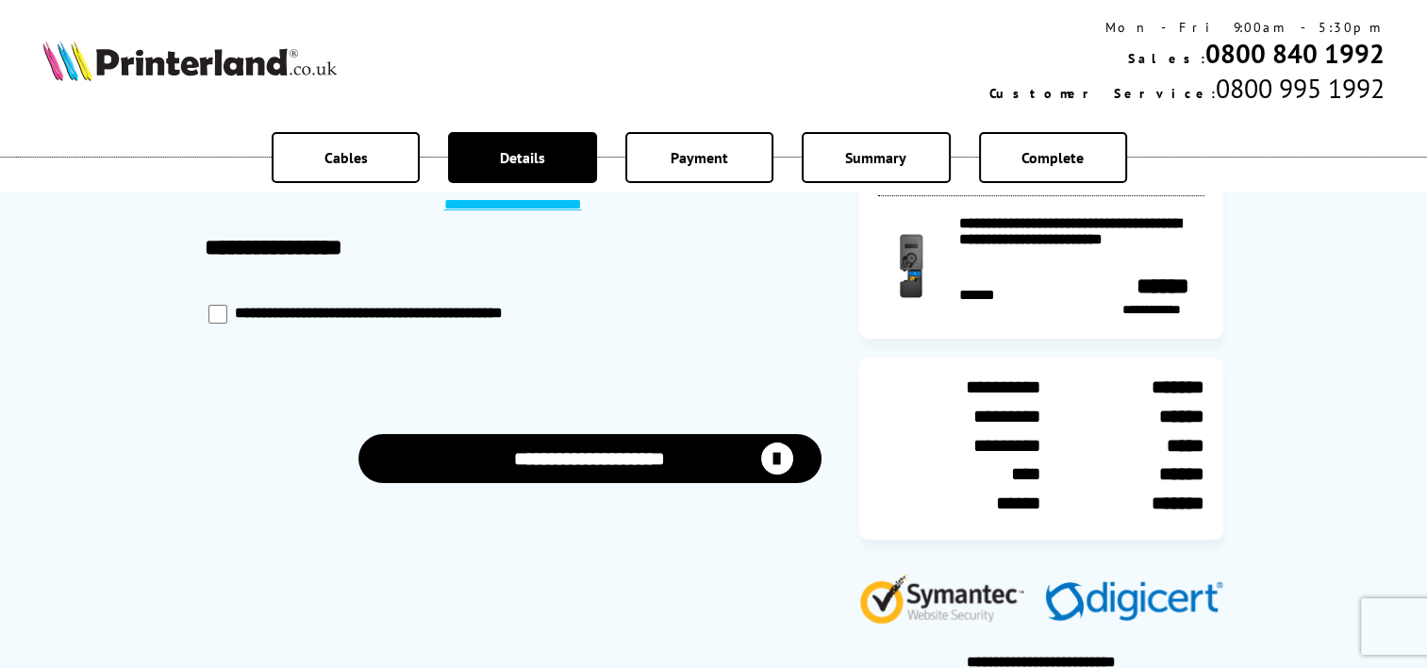 Image resolution: width=1427 pixels, height=668 pixels. I want to click on a: 0800 840 1992, so click(1295, 53).